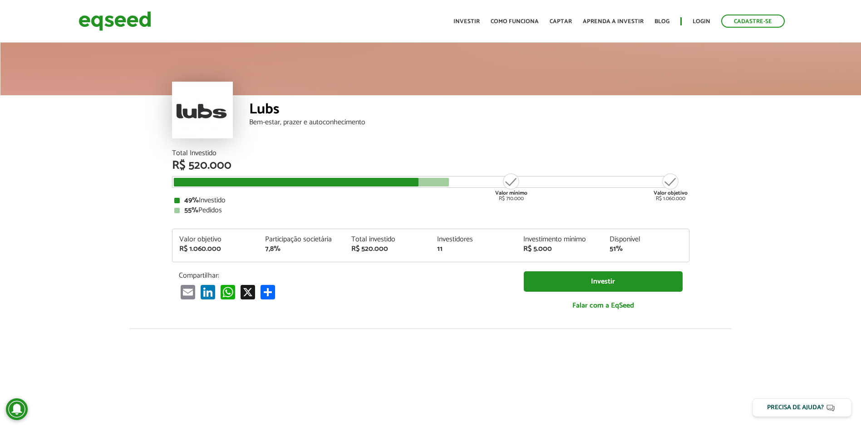 The image size is (861, 426). Describe the element at coordinates (511, 187) in the screenshot. I see `div: R$ 710.000` at that location.